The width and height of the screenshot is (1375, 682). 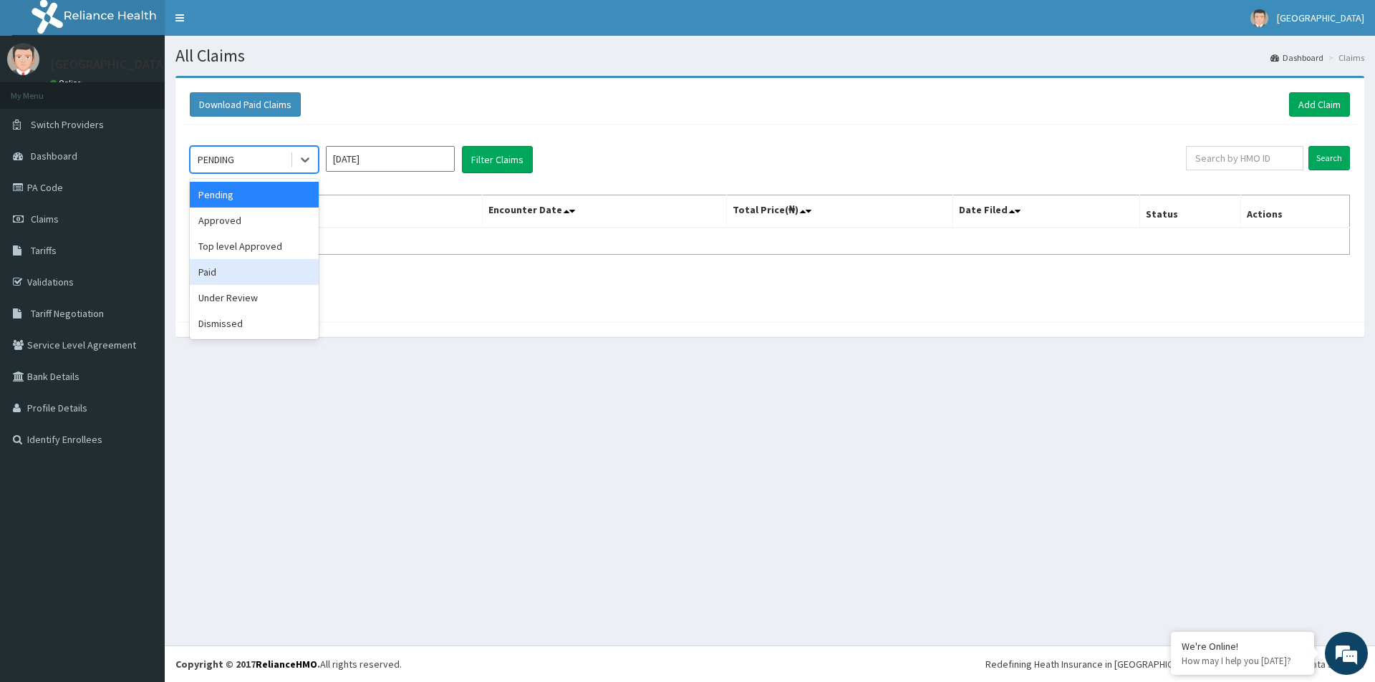 What do you see at coordinates (1189, 212) in the screenshot?
I see `th: Status` at bounding box center [1189, 212].